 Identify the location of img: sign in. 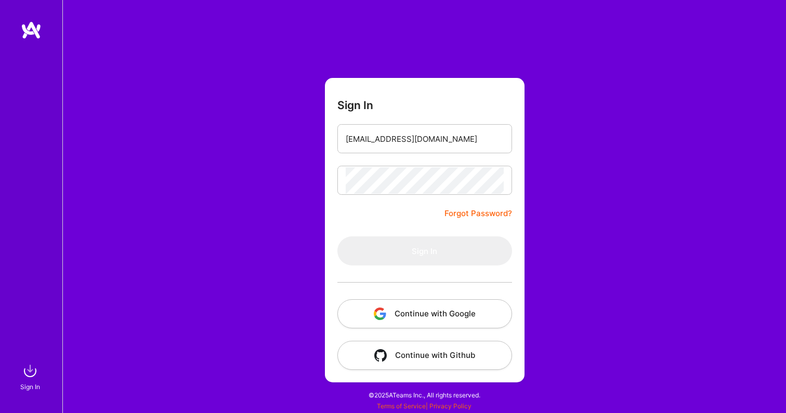
(30, 371).